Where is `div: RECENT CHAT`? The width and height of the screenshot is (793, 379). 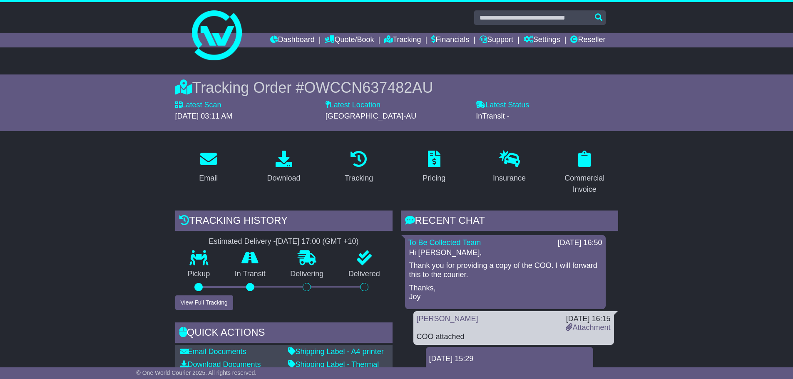
div: RECENT CHAT is located at coordinates (509, 222).